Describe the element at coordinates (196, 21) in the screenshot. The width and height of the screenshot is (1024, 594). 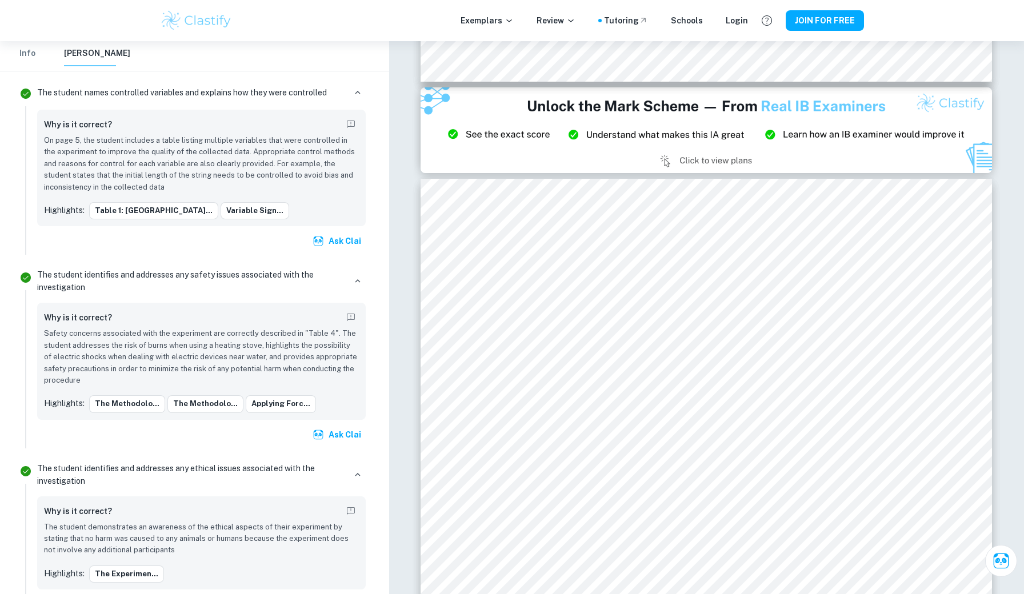
I see `img: Clastify logo` at that location.